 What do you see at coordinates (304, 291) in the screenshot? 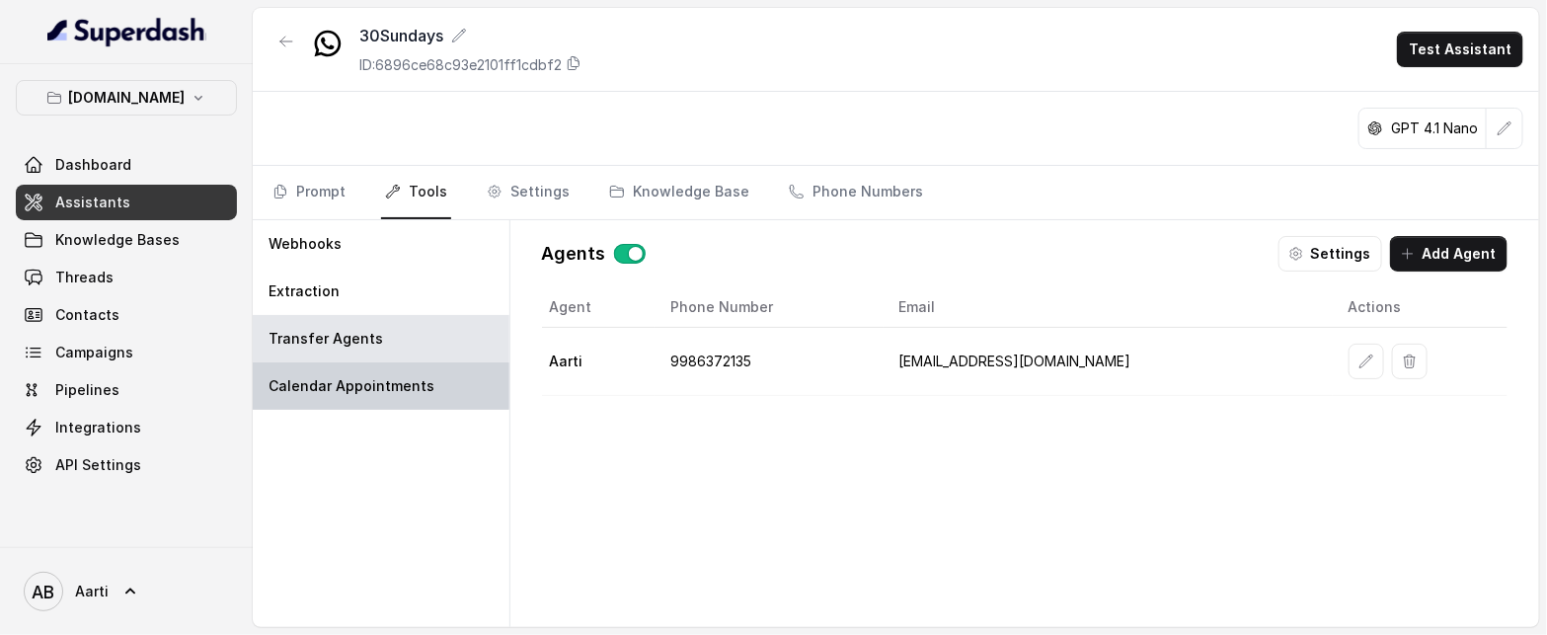
I see `p: Extraction` at bounding box center [304, 291].